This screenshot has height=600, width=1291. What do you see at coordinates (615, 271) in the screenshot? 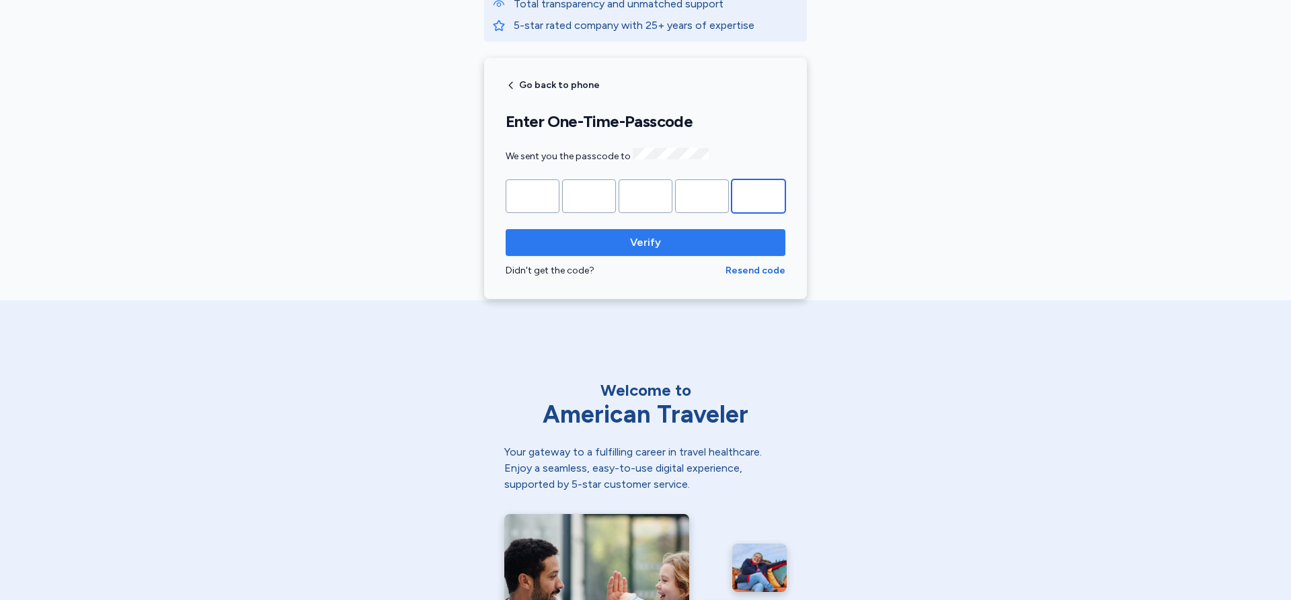
I see `div: Didn't get the code?` at bounding box center [615, 271].